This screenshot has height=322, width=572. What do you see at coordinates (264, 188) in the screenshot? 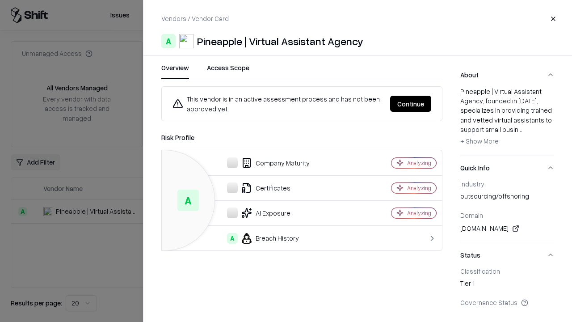
I see `div: Certificates` at bounding box center [264, 188].